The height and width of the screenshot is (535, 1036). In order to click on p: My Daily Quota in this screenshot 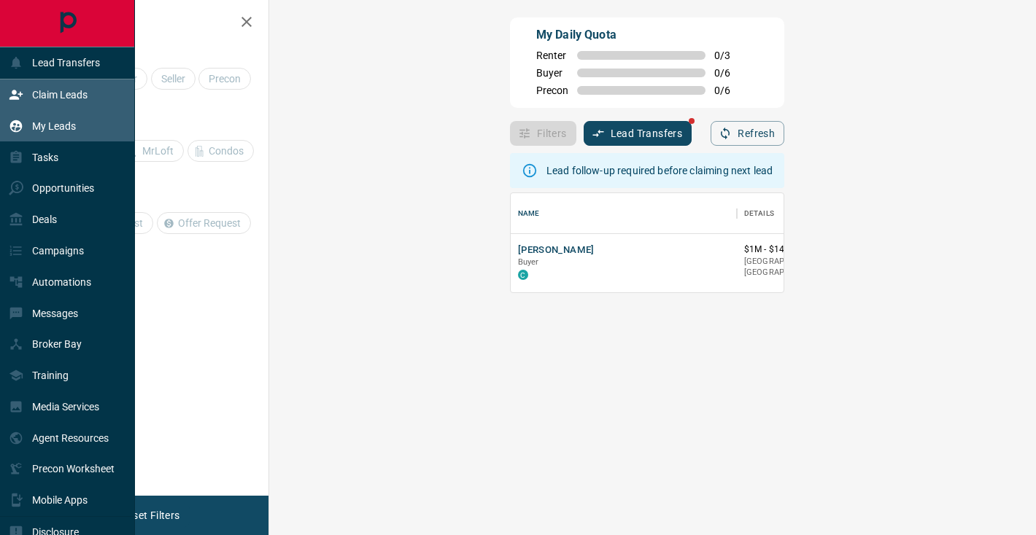, I will do `click(641, 35)`.